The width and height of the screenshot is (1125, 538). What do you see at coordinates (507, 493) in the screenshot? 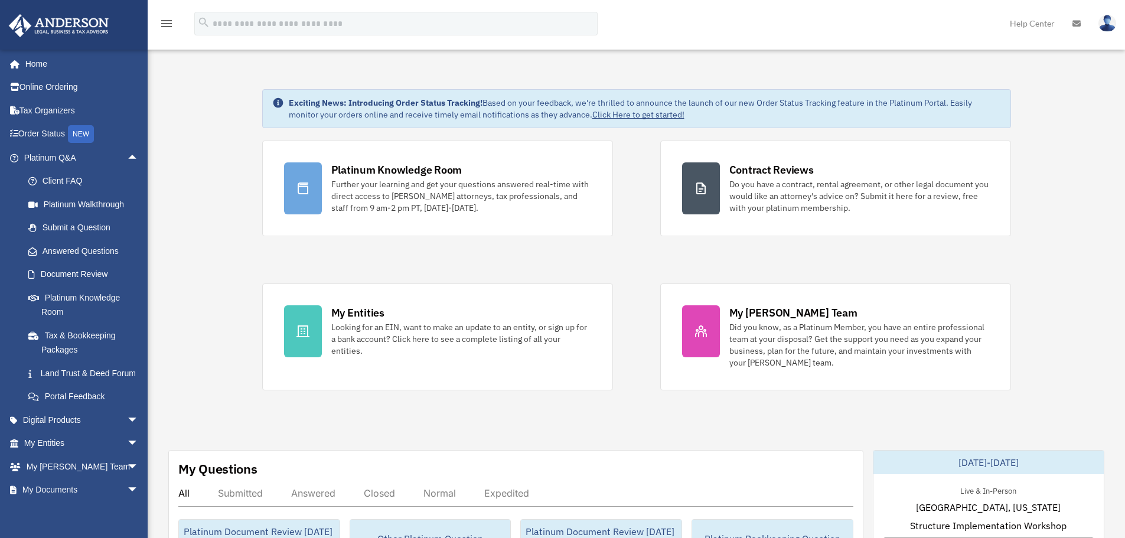
I see `div: Expedited` at bounding box center [507, 493].